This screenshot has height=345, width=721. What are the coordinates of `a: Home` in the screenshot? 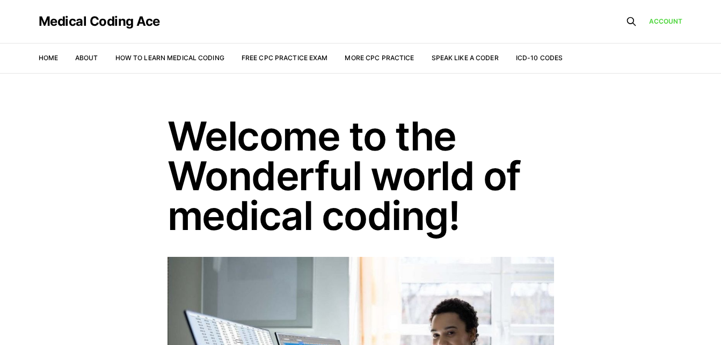 It's located at (48, 57).